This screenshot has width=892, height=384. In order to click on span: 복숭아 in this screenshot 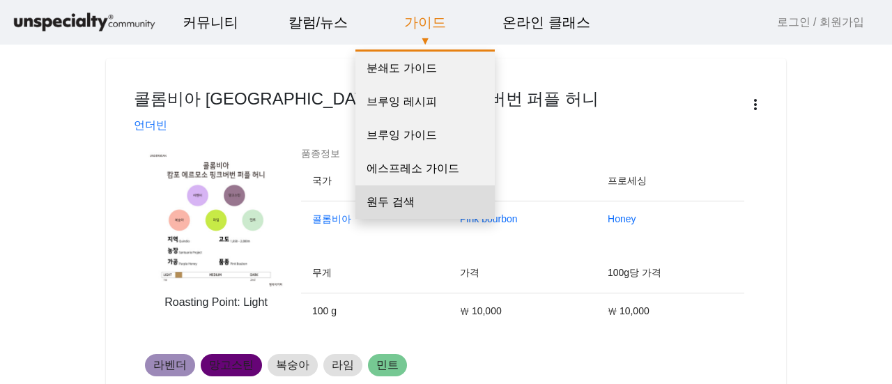, I will do `click(293, 365)`.